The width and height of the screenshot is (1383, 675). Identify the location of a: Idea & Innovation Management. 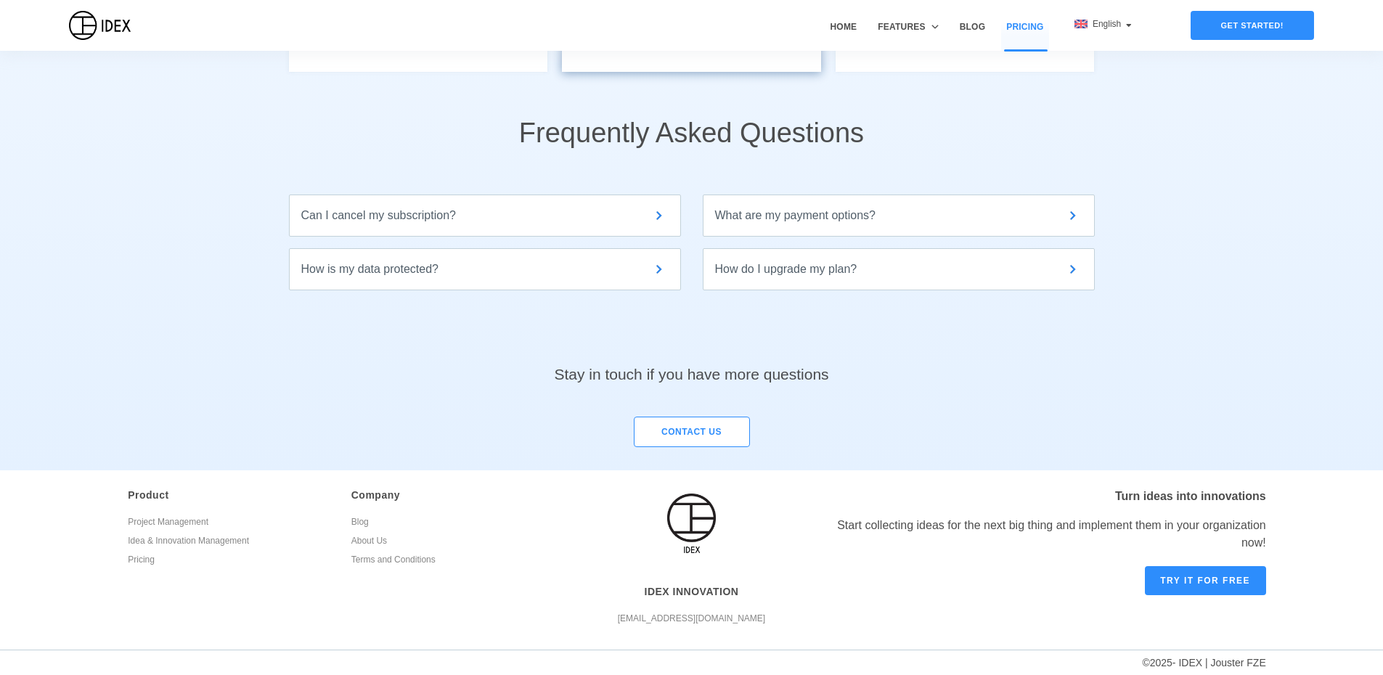
(229, 543).